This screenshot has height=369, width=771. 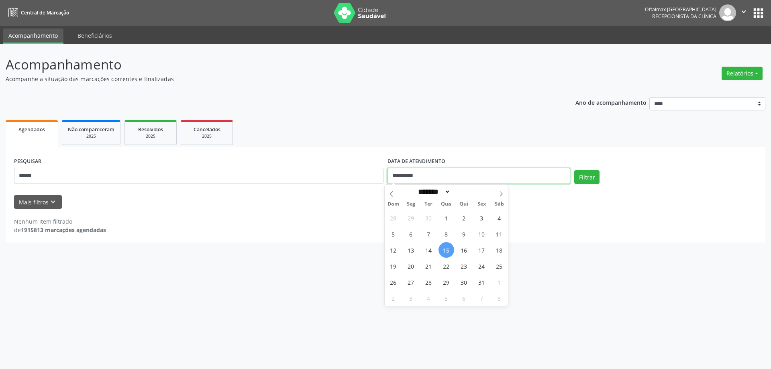 What do you see at coordinates (272, 79) in the screenshot?
I see `p: Acompanhe a situação das marcações correntes e finalizadas` at bounding box center [272, 79].